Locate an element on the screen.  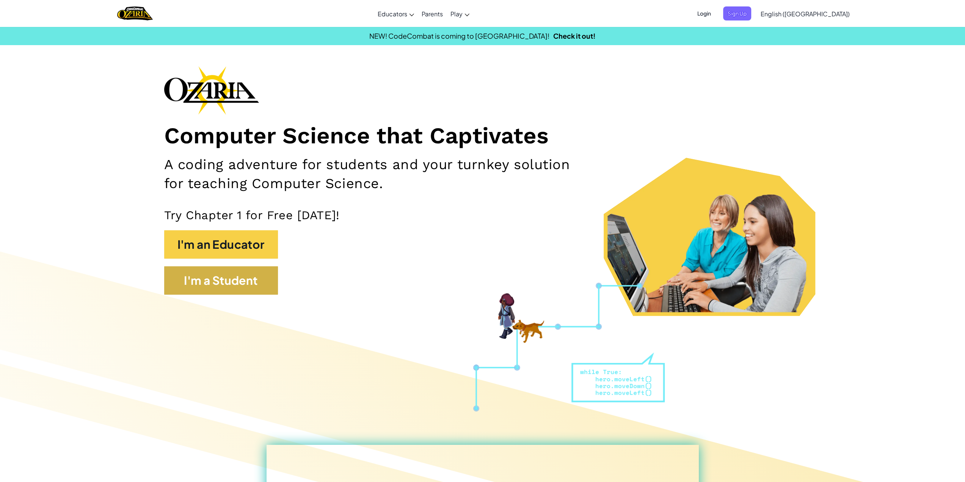
button: I'm a Student is located at coordinates (221, 280).